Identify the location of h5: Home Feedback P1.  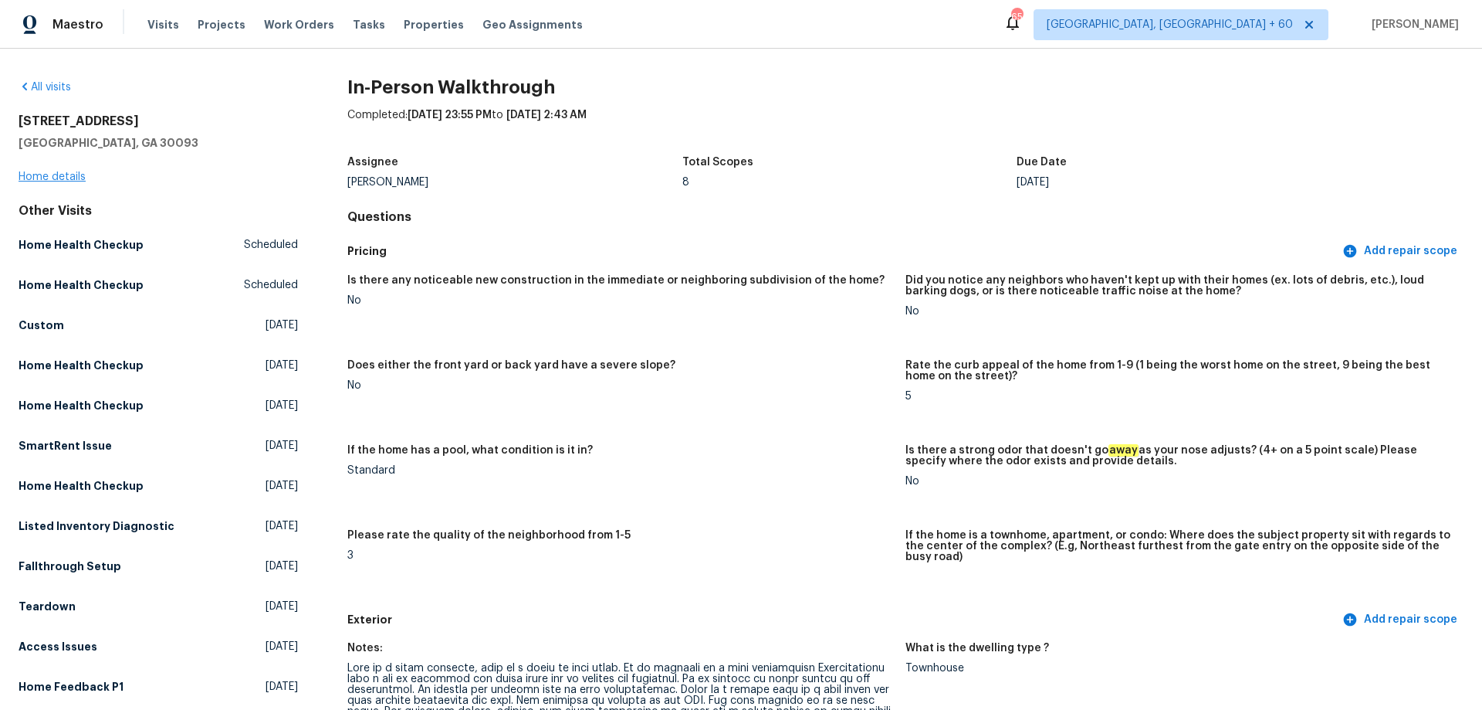
(71, 686).